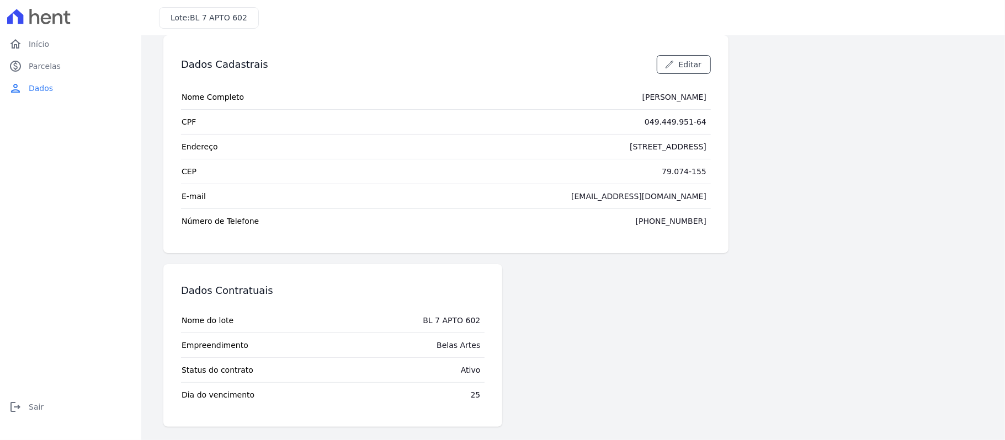  Describe the element at coordinates (209, 18) in the screenshot. I see `h3: Lote:` at that location.